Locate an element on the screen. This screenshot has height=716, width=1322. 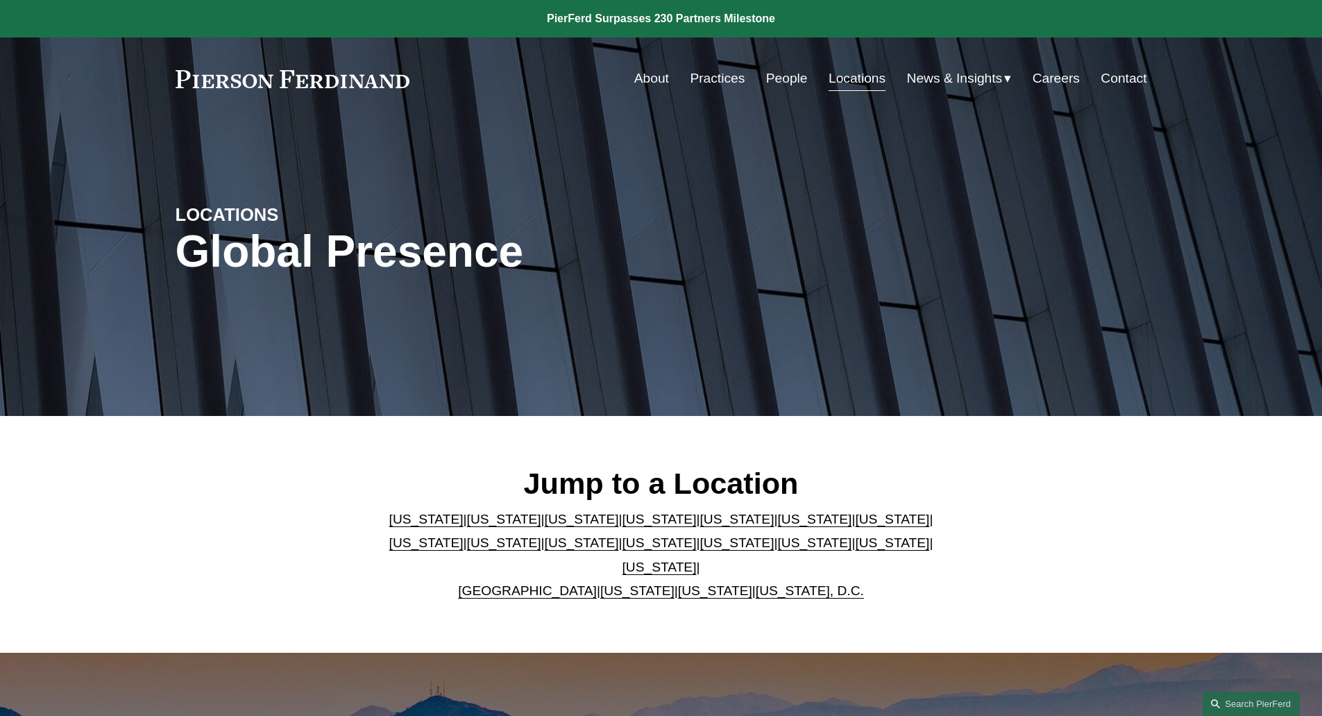
h2: Jump to a Location is located at coordinates (661, 483).